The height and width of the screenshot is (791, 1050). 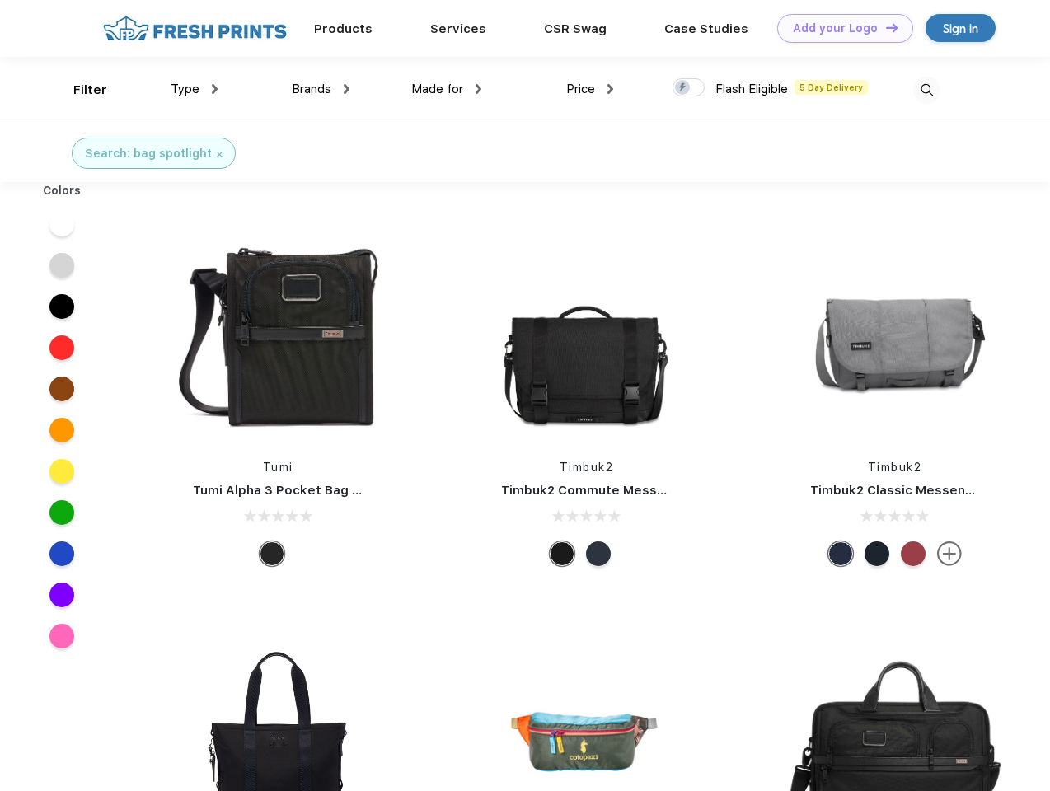 I want to click on span: Brands, so click(x=312, y=89).